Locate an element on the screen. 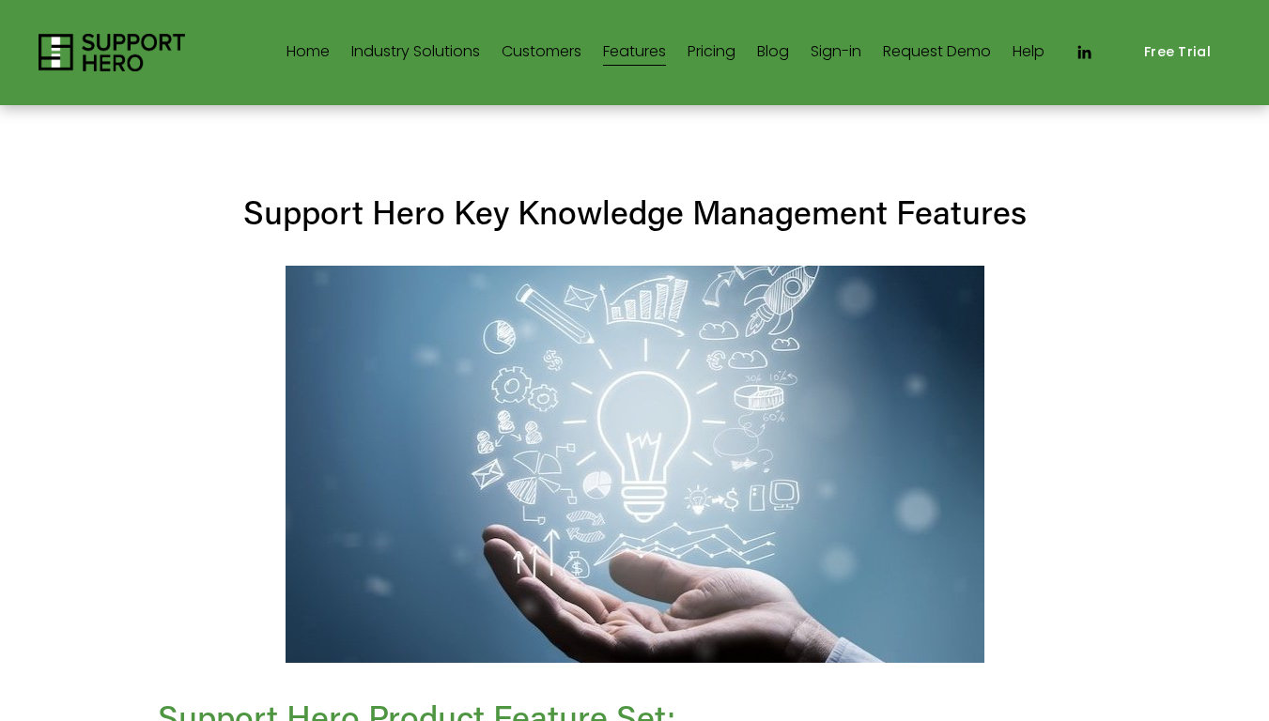 Image resolution: width=1269 pixels, height=721 pixels. a: Pricing is located at coordinates (711, 53).